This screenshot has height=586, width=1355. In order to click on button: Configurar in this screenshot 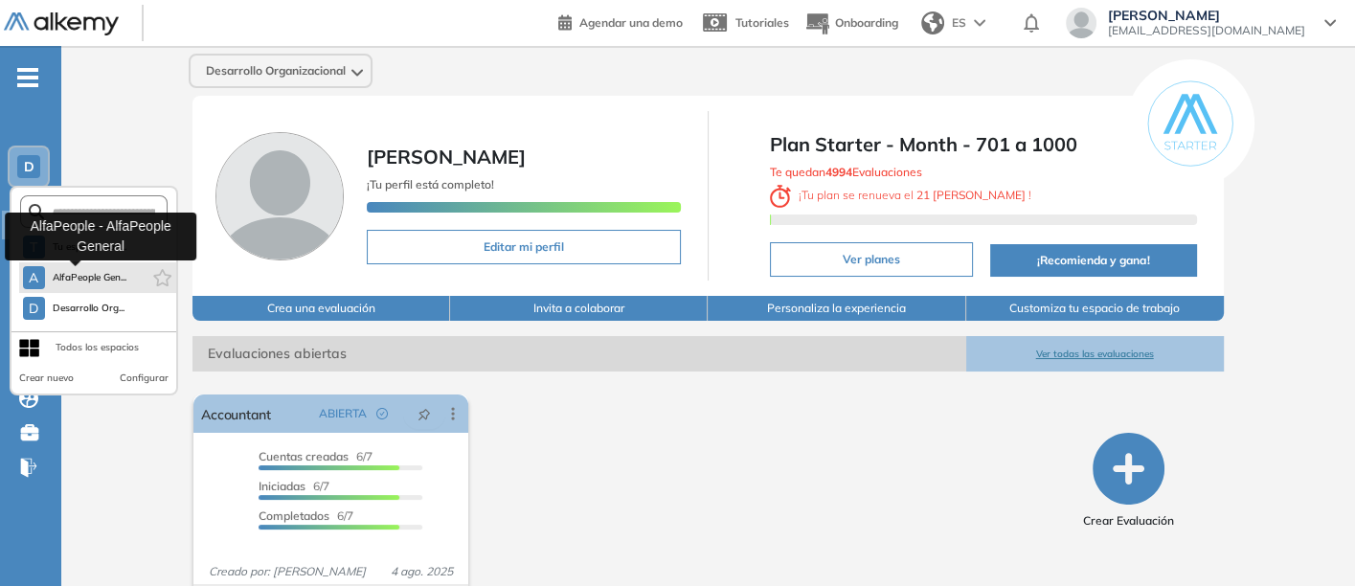, I will do `click(144, 378)`.